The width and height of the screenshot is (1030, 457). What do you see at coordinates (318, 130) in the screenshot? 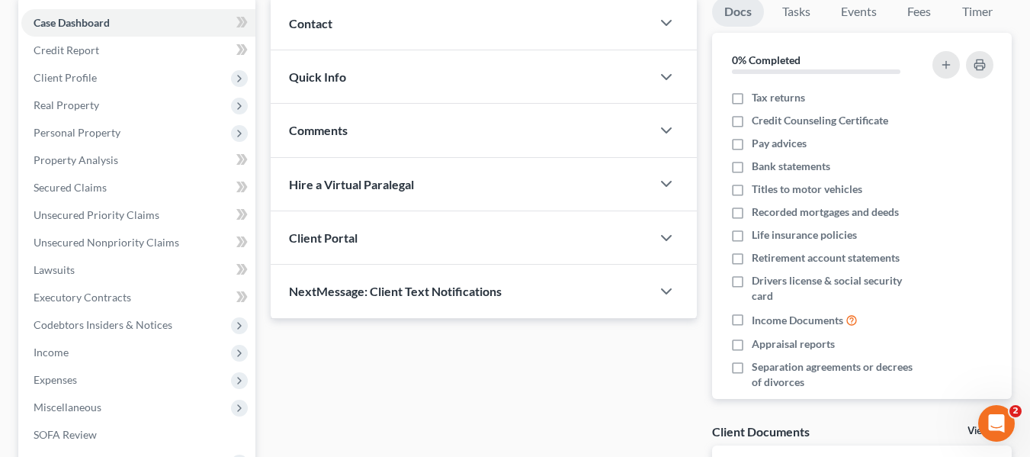
I see `span: Comments` at bounding box center [318, 130].